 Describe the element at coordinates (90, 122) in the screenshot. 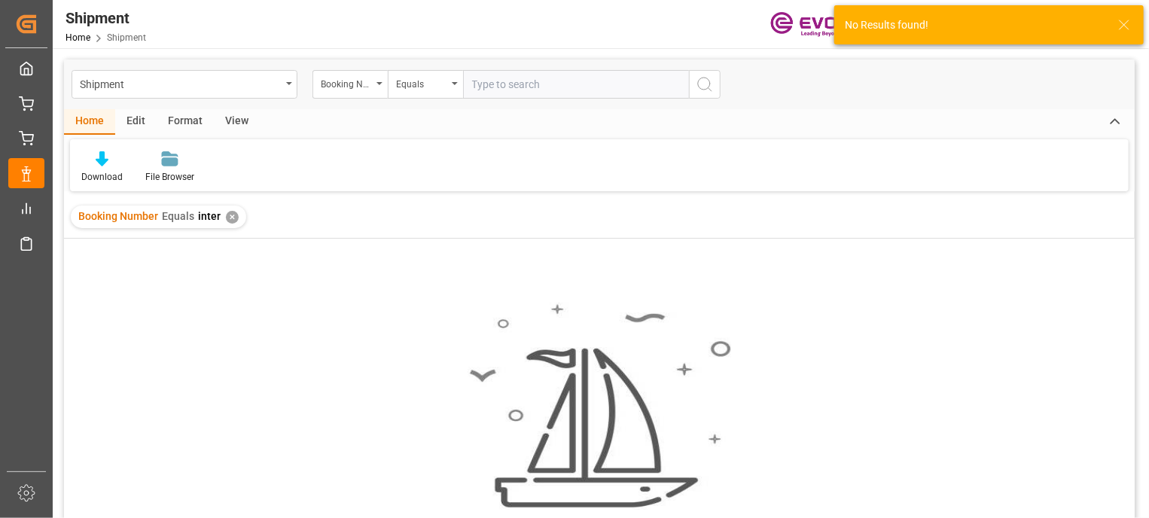

I see `div: Home` at that location.